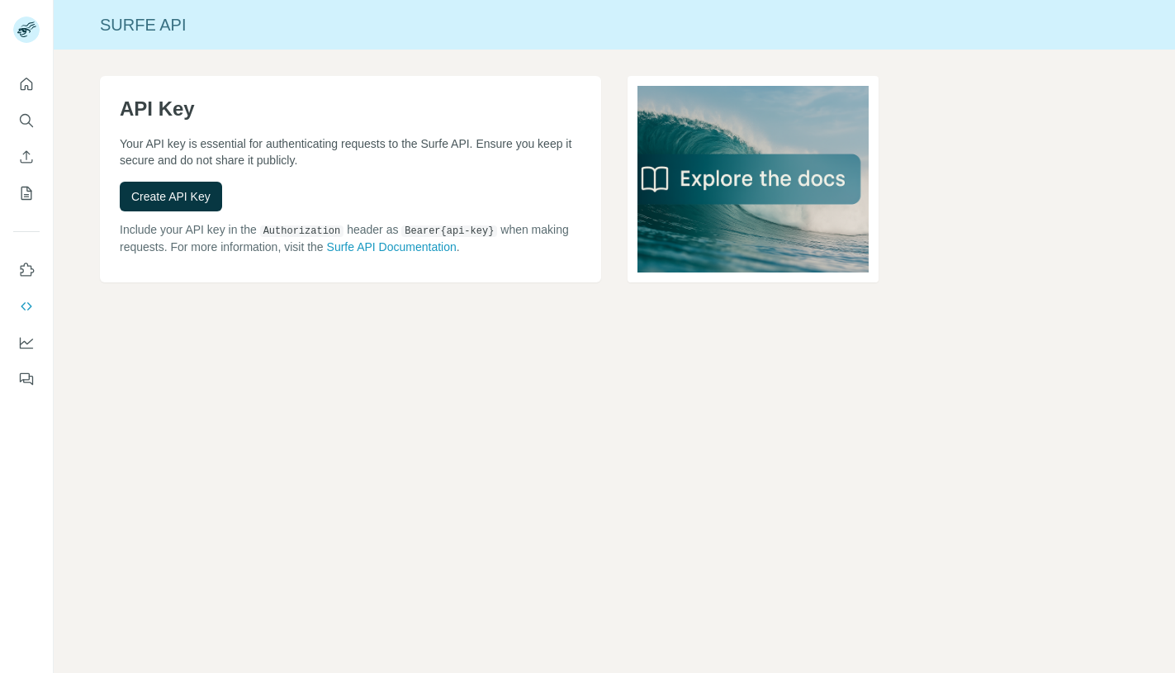 This screenshot has width=1175, height=673. What do you see at coordinates (26, 306) in the screenshot?
I see `button: Use Surfe API` at bounding box center [26, 306].